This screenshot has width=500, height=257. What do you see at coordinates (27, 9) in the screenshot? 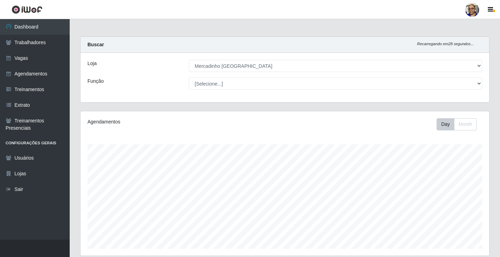
I see `img: CoreUI Logo` at bounding box center [27, 9].